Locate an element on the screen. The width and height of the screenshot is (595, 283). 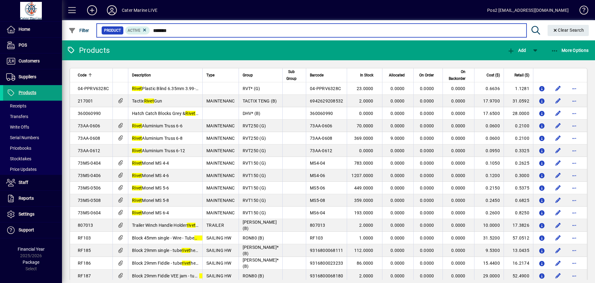
span: Add is located at coordinates (517, 50).